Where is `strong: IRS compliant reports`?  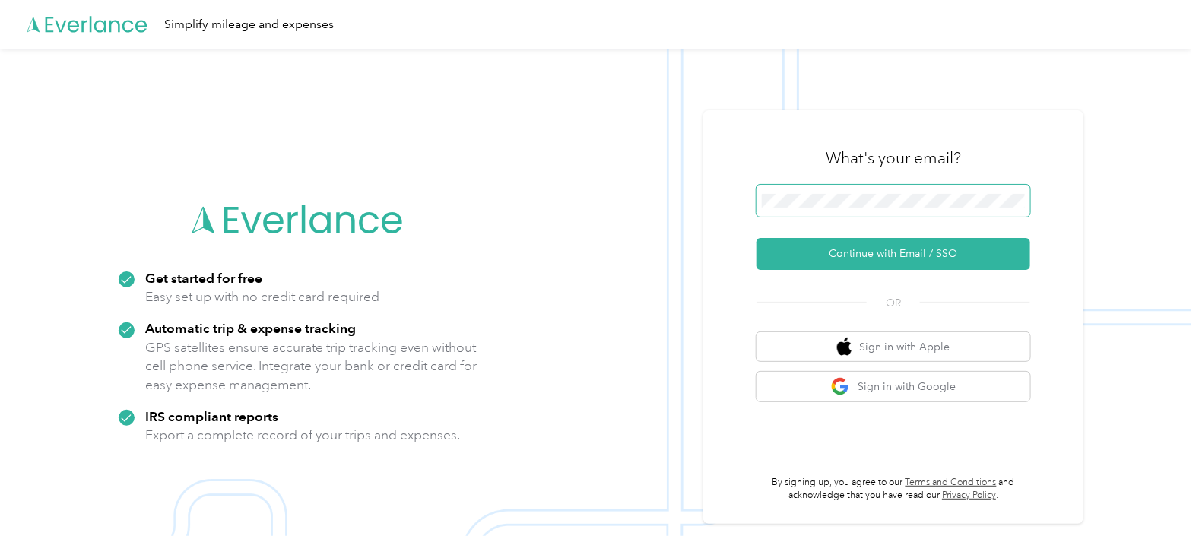 strong: IRS compliant reports is located at coordinates (211, 416).